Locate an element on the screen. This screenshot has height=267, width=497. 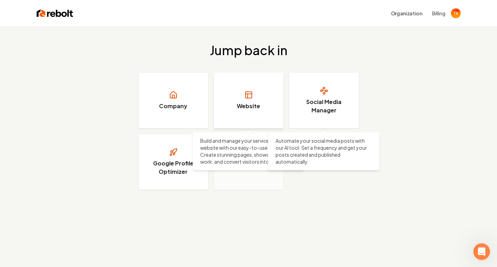
a: Company is located at coordinates (173, 100).